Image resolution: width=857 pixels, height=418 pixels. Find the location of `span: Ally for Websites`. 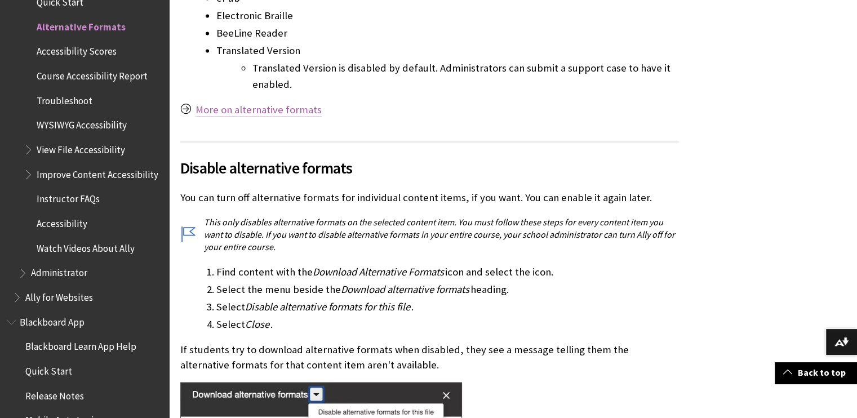

span: Ally for Websites is located at coordinates (59, 295).